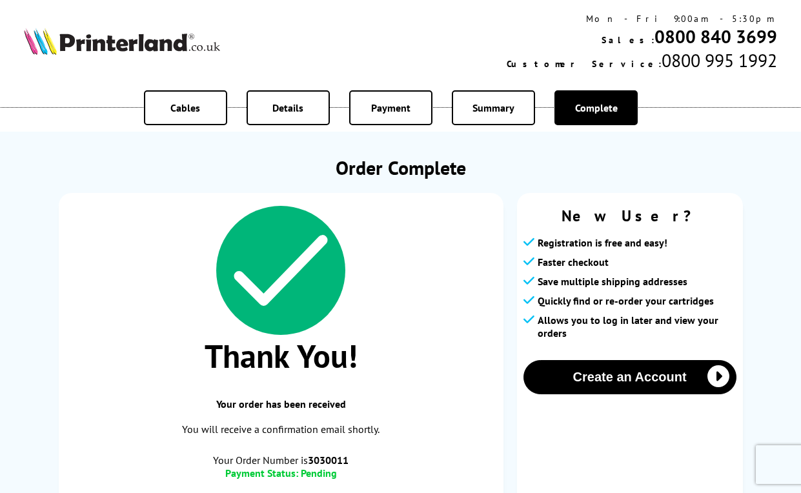  I want to click on p: You will receive a confirmation email shortly., so click(281, 429).